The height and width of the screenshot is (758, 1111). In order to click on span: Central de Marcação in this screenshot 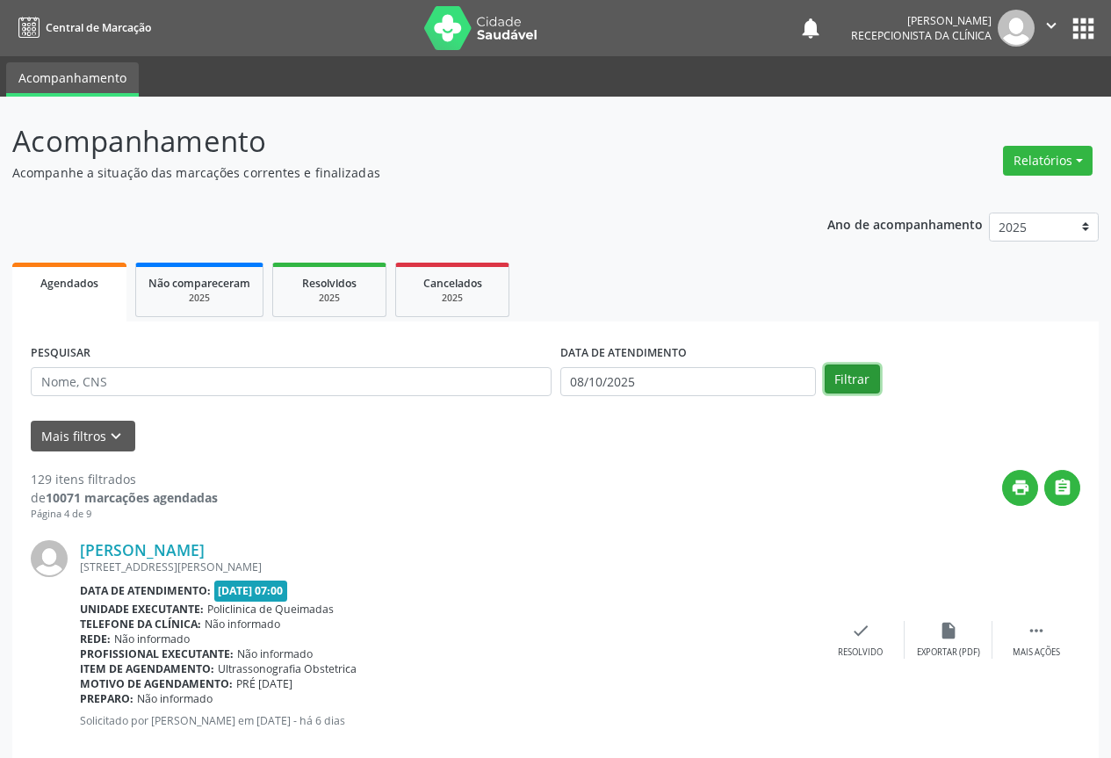, I will do `click(98, 27)`.